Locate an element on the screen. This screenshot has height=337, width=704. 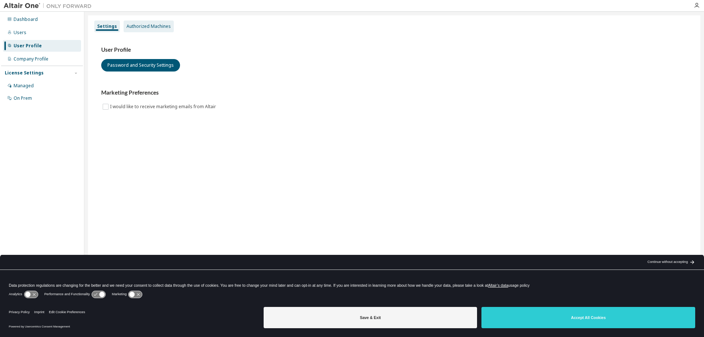
div: Users is located at coordinates (20, 33).